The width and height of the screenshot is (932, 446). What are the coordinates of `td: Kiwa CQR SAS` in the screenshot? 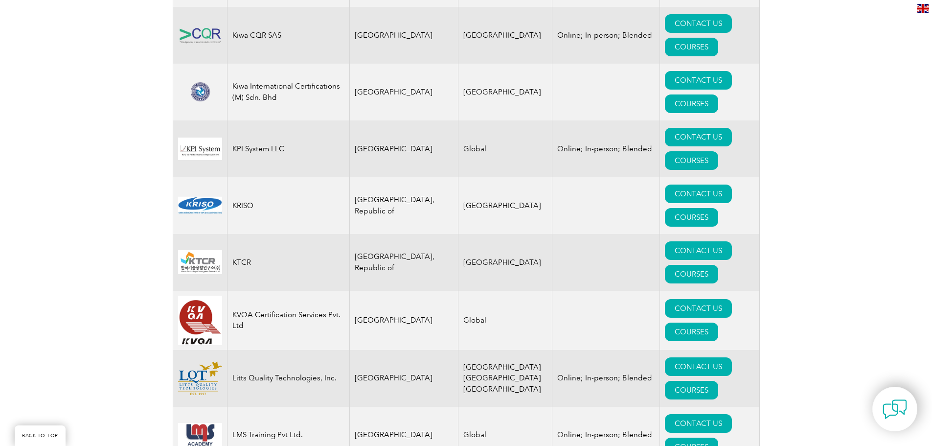 It's located at (288, 35).